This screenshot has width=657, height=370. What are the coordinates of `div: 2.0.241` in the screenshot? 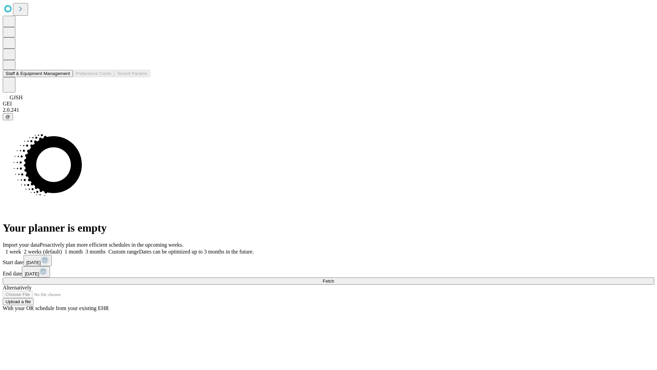 It's located at (329, 110).